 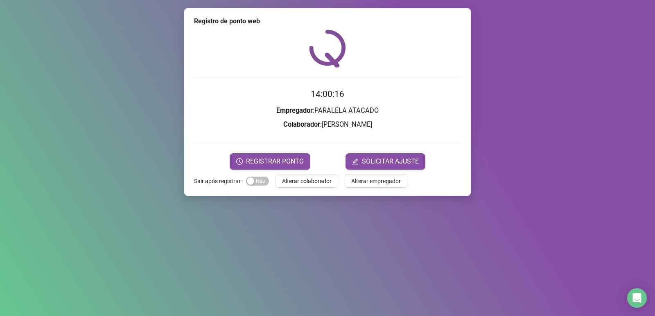 What do you see at coordinates (294, 111) in the screenshot?
I see `strong: Empregador` at bounding box center [294, 111].